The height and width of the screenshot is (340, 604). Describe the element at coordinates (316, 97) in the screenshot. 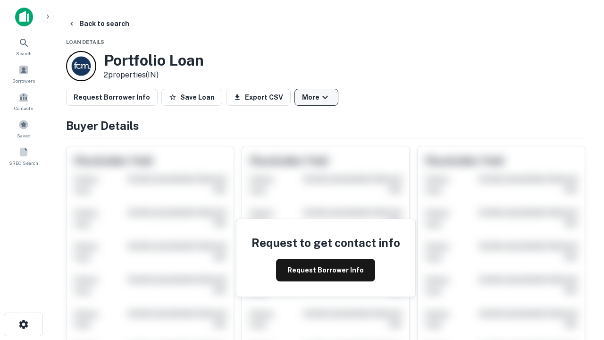

I see `button: More` at that location.